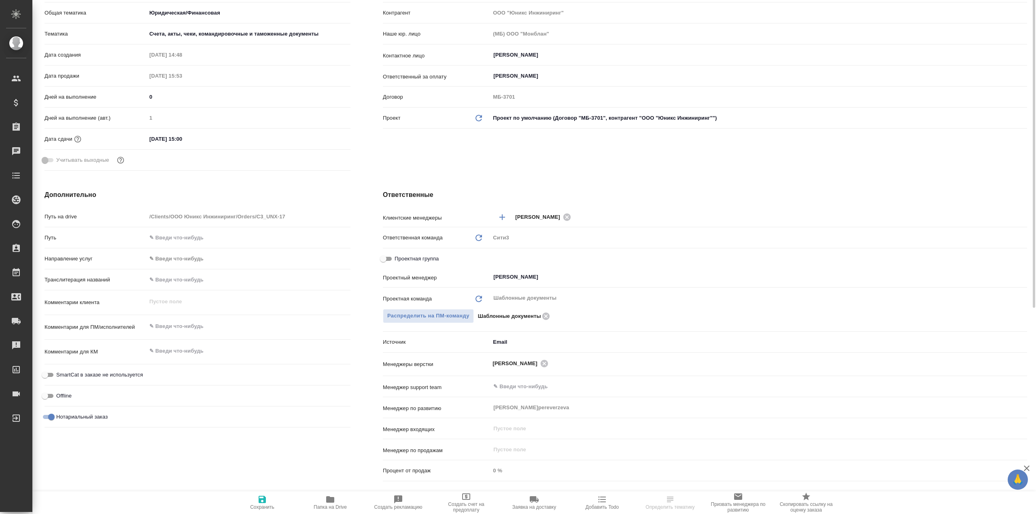 This screenshot has height=514, width=1036. What do you see at coordinates (96, 118) in the screenshot?
I see `p: Дней на выполнение (авт.)` at bounding box center [96, 118].